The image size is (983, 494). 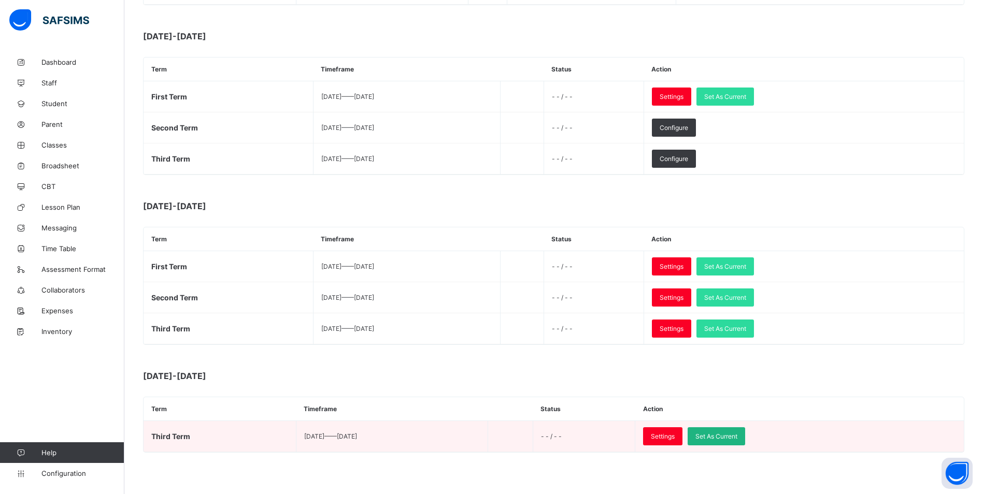 What do you see at coordinates (83, 269) in the screenshot?
I see `span: Assessment Format` at bounding box center [83, 269].